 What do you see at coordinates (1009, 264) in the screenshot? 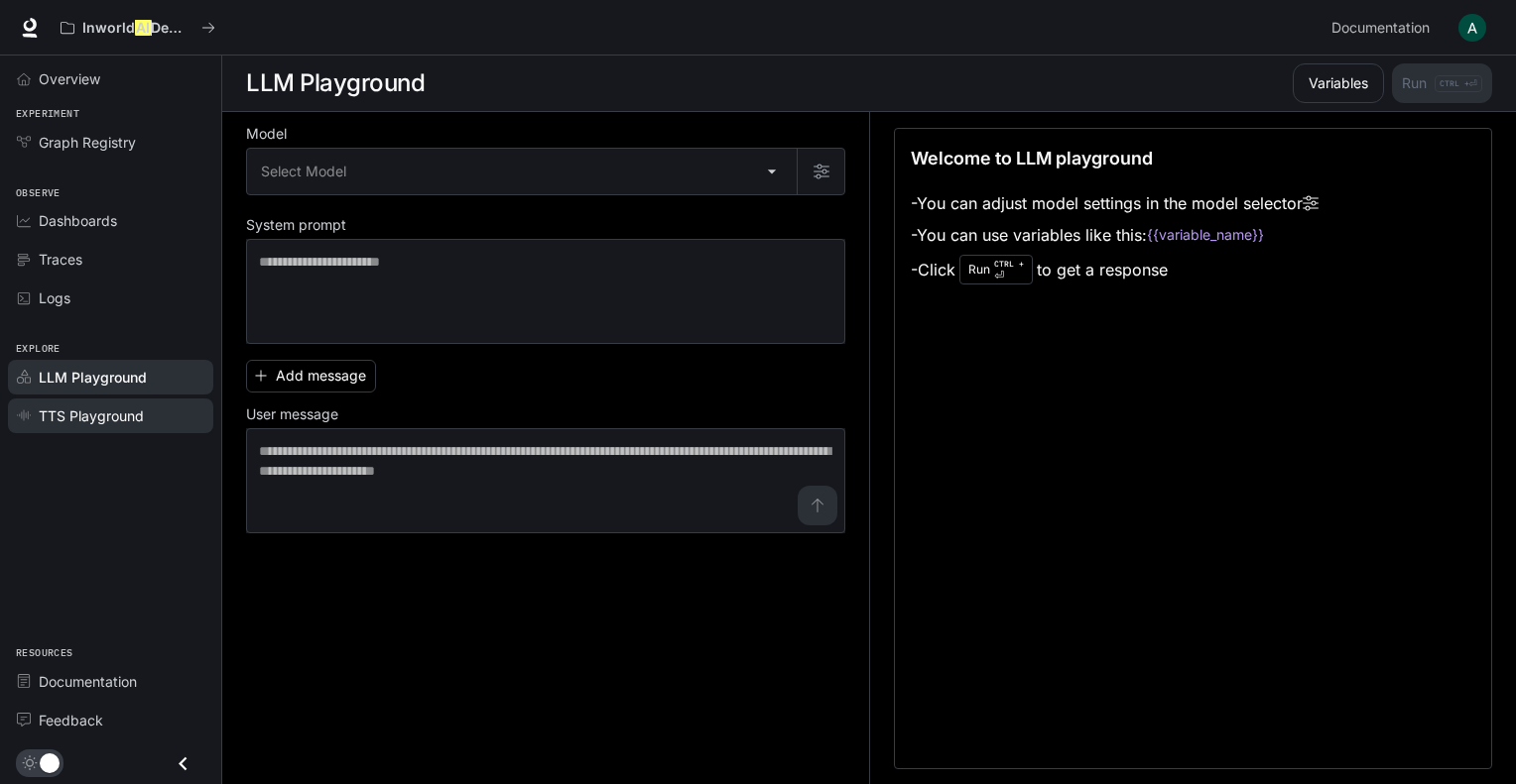
I see `p: CTRL +` at bounding box center [1009, 264].